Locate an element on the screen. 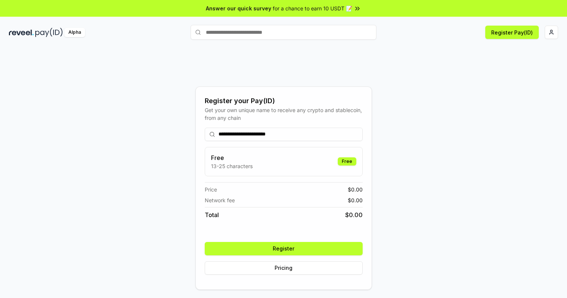 The height and width of the screenshot is (298, 567). img: pay_id is located at coordinates (49, 32).